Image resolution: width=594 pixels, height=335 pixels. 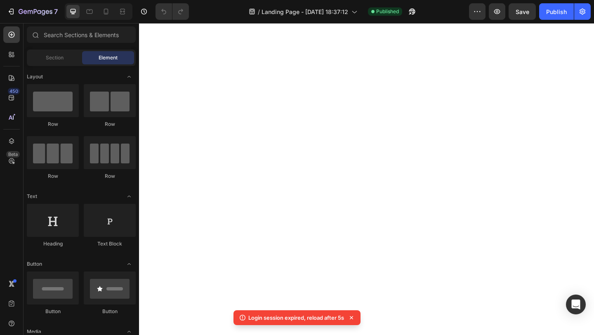 What do you see at coordinates (34, 264) in the screenshot?
I see `span: Button` at bounding box center [34, 264].